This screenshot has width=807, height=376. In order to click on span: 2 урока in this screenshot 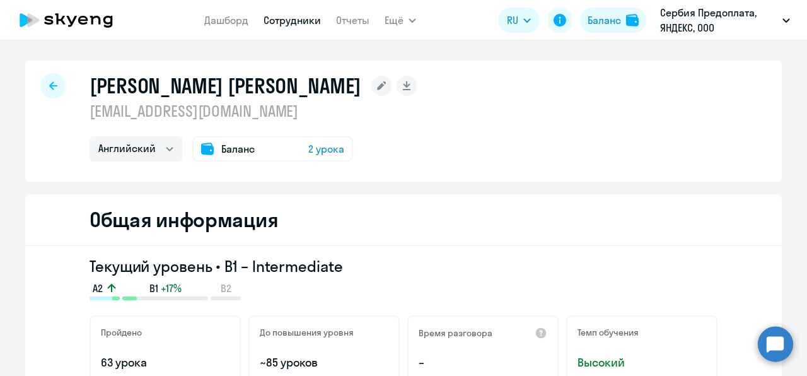, I will do `click(326, 149)`.